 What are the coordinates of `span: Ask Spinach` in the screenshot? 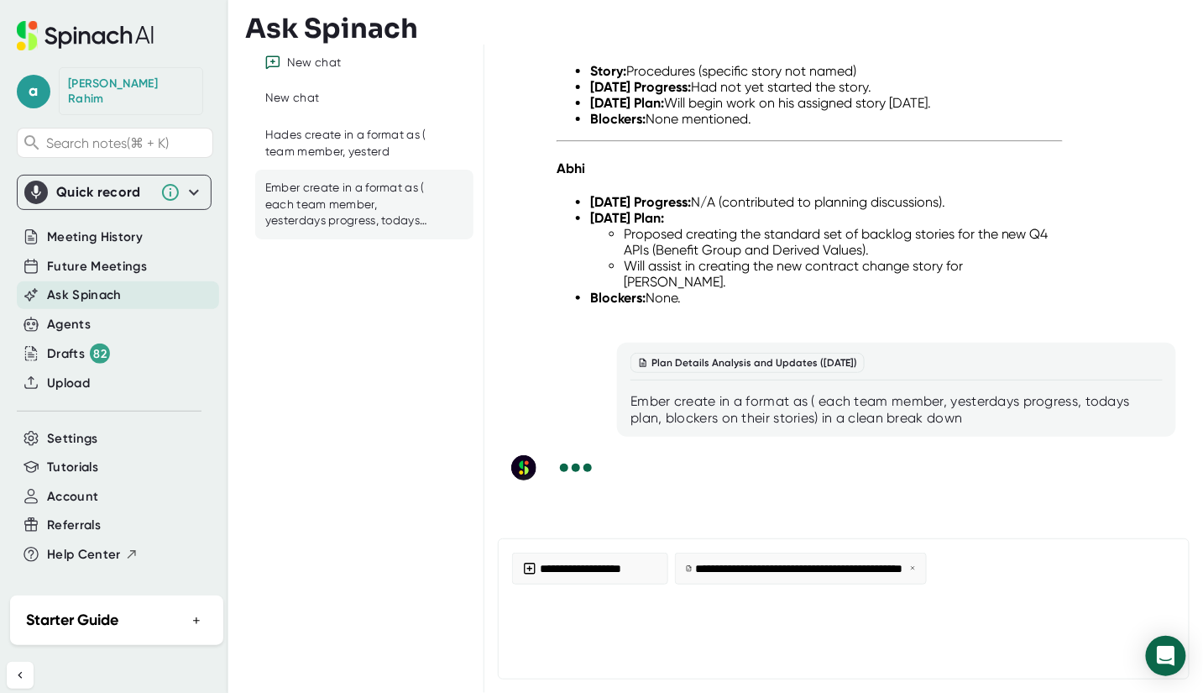 It's located at (84, 295).